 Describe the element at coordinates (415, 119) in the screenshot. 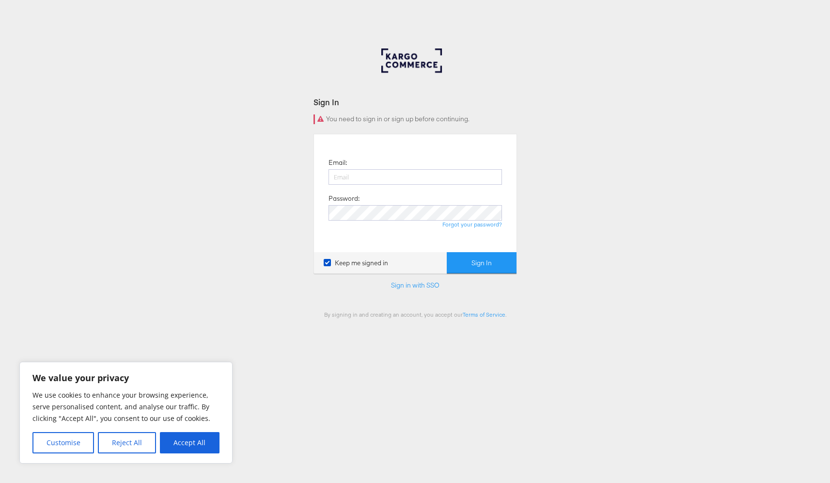

I see `div: You need to sign in or sign up before continuing.` at that location.